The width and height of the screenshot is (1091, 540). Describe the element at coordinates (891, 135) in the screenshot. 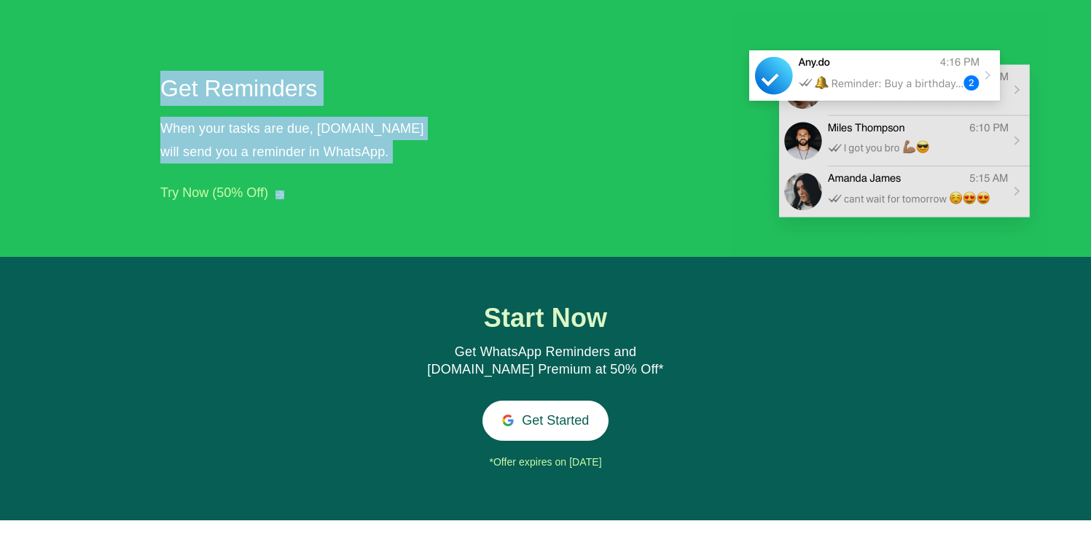

I see `img: Get Reminders in WhatsApp` at that location.